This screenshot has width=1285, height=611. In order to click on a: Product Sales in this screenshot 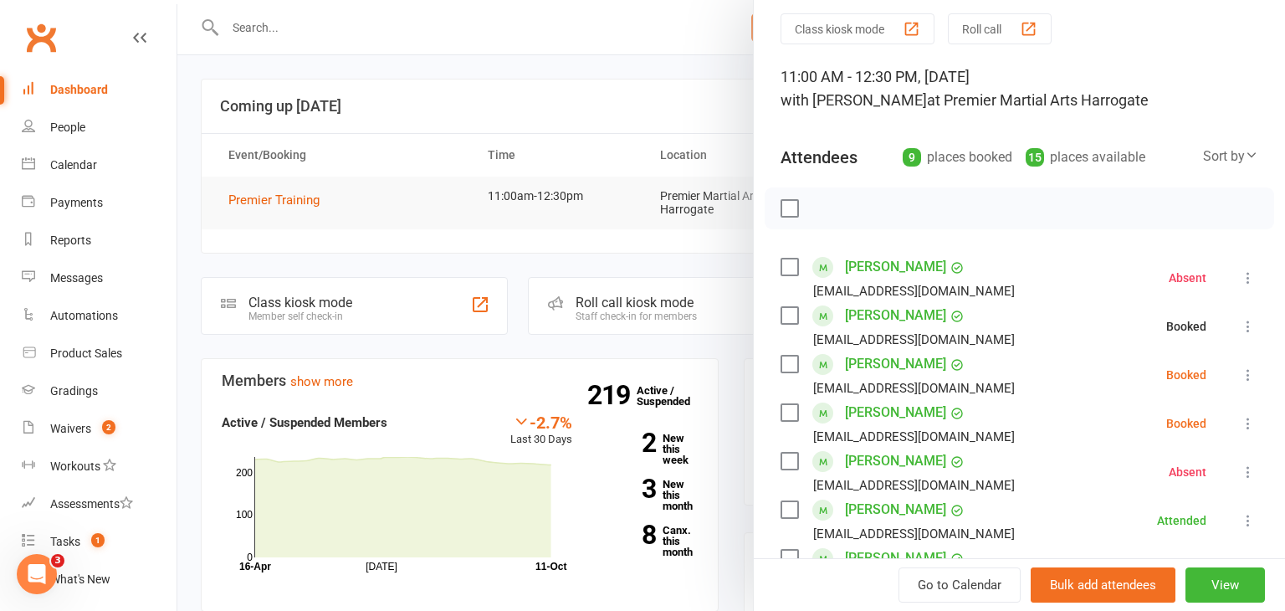, I will do `click(99, 353)`.